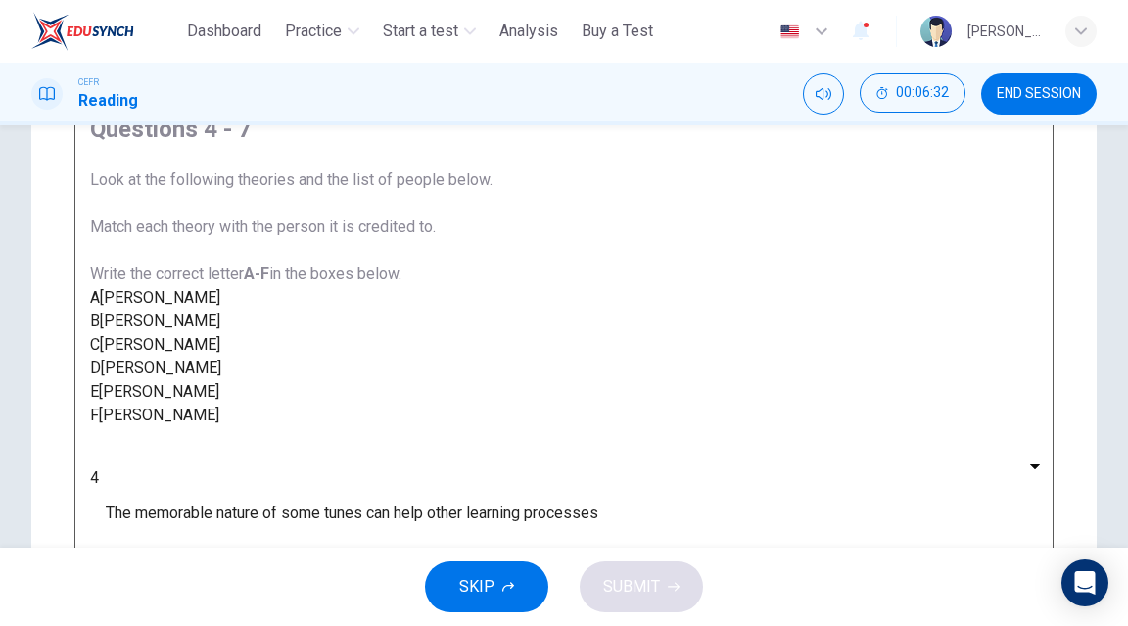  What do you see at coordinates (936, 31) in the screenshot?
I see `img: Profile picture` at bounding box center [936, 31].